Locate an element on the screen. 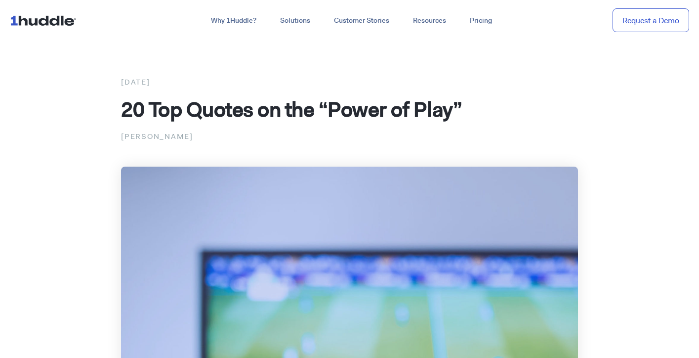  a: Solutions is located at coordinates (295, 21).